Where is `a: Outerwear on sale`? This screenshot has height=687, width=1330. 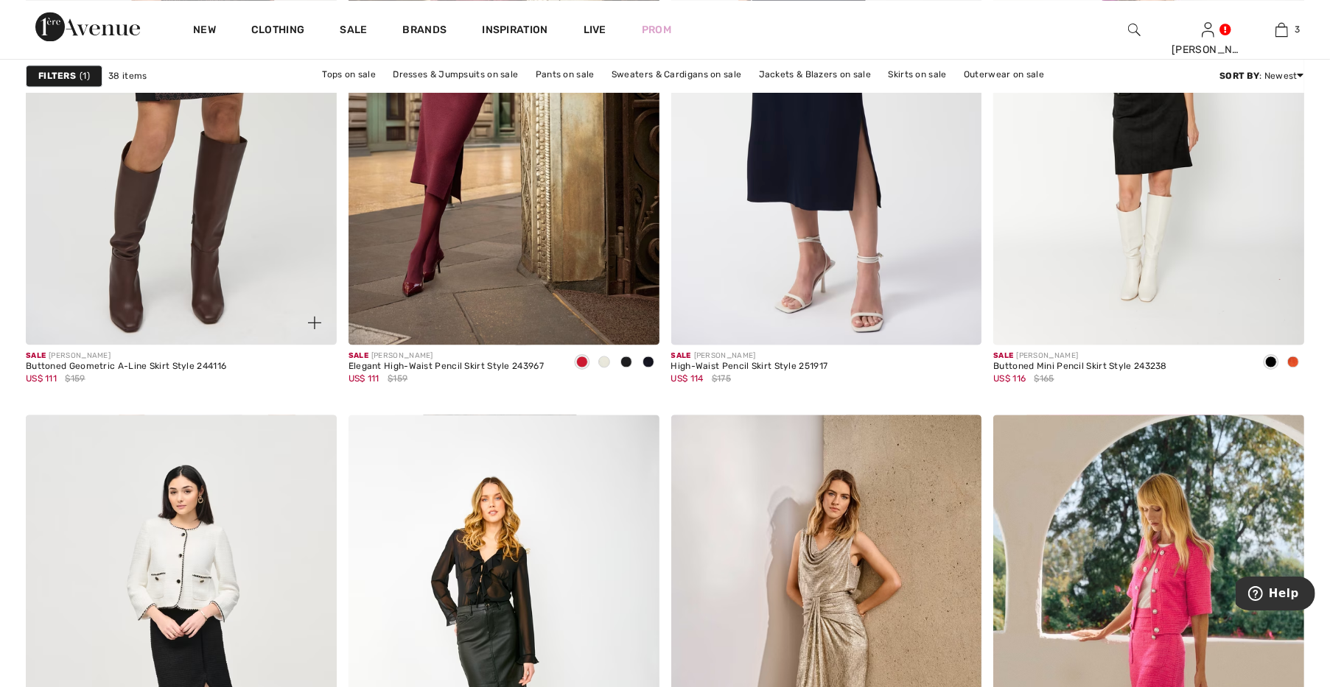 a: Outerwear on sale is located at coordinates (1003, 74).